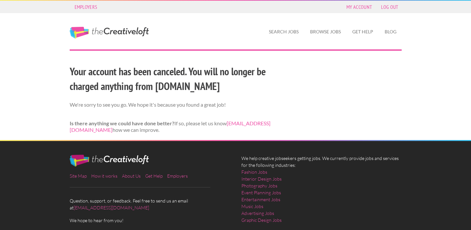 The height and width of the screenshot is (230, 471). Describe the element at coordinates (283, 32) in the screenshot. I see `a: Search Jobs` at that location.